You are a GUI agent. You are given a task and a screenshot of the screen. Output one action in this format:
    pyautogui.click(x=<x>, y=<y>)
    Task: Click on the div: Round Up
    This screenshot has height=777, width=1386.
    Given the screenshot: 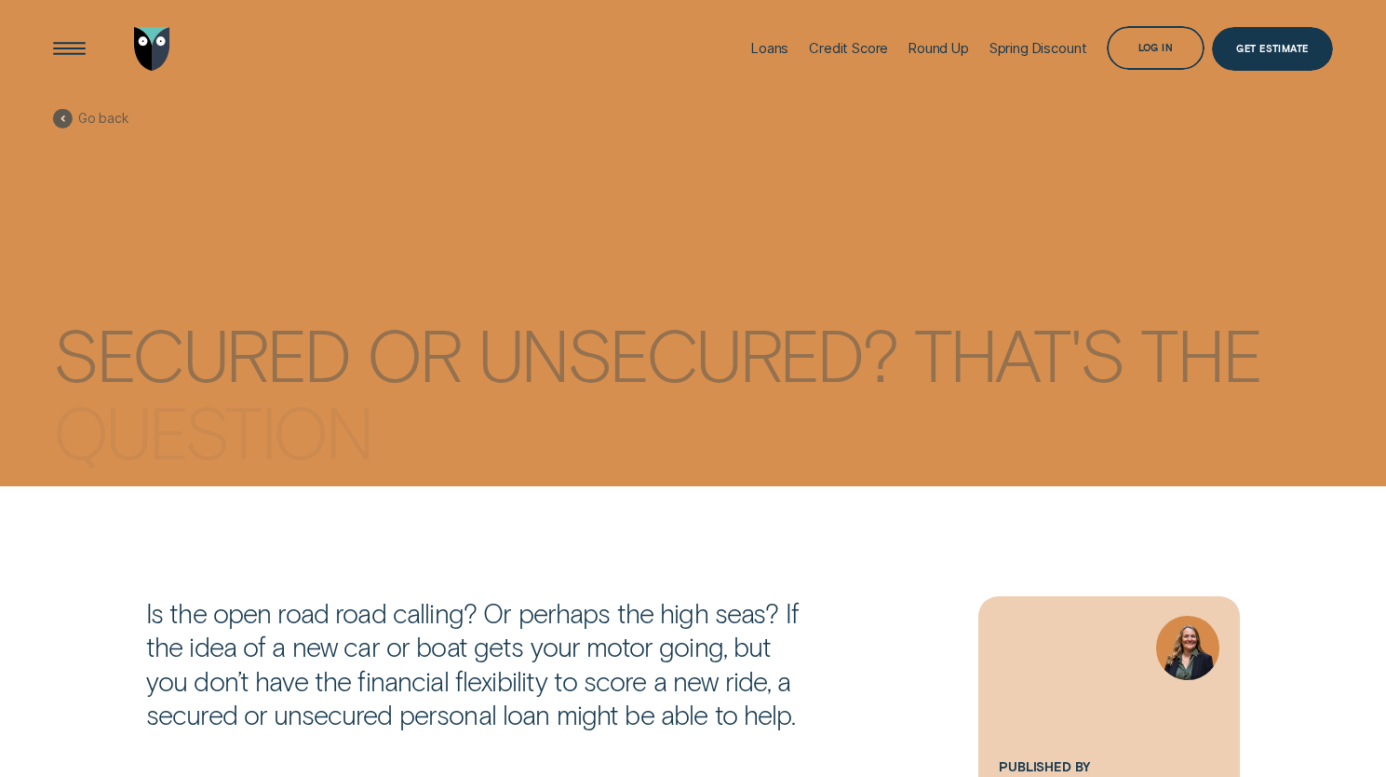 What is the action you would take?
    pyautogui.click(x=939, y=48)
    